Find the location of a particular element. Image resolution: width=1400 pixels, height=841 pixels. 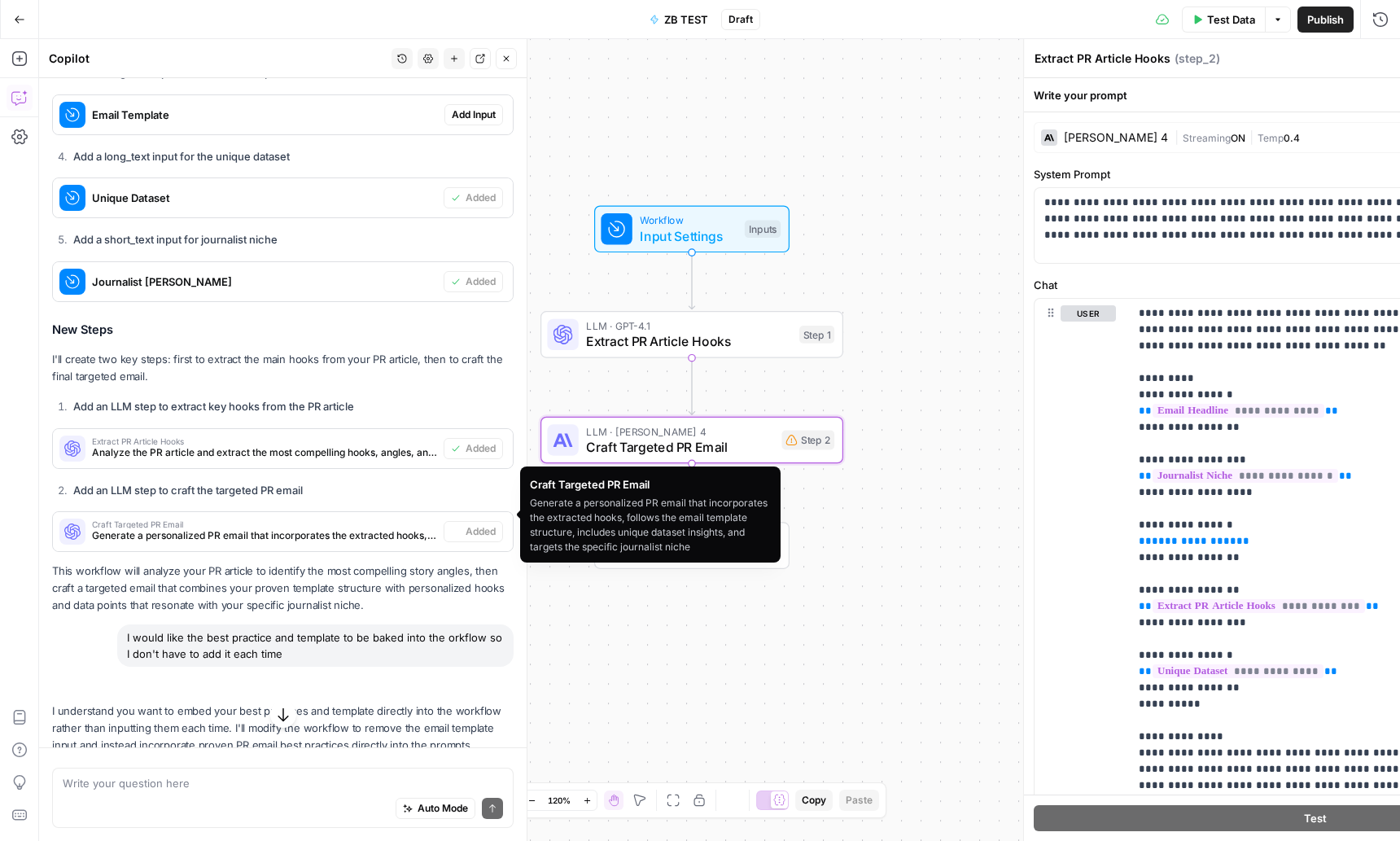

span: Copy is located at coordinates (814, 801).